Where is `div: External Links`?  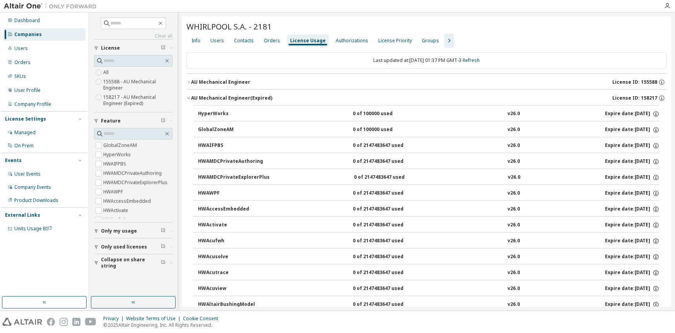
div: External Links is located at coordinates (22, 215).